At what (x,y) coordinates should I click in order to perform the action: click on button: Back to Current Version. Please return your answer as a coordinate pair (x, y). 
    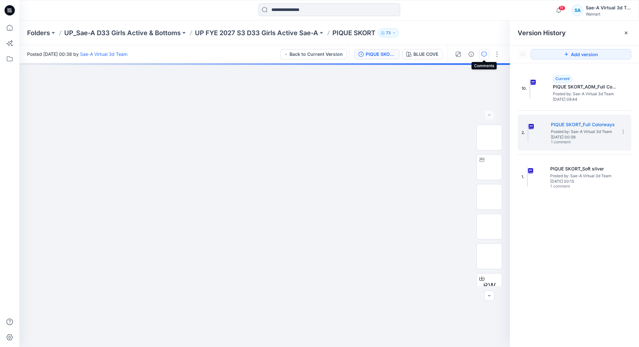
    Looking at the image, I should click on (313, 54).